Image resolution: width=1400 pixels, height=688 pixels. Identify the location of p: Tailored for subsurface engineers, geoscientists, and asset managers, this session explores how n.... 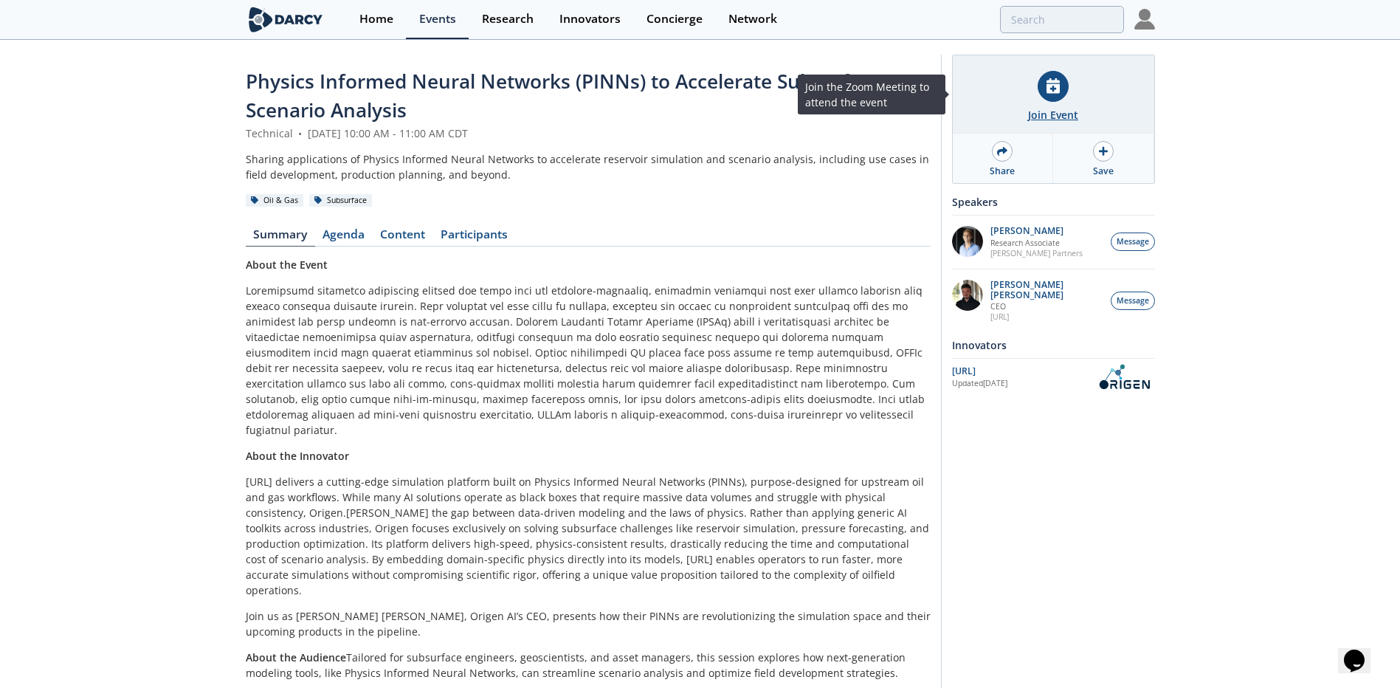
(588, 665).